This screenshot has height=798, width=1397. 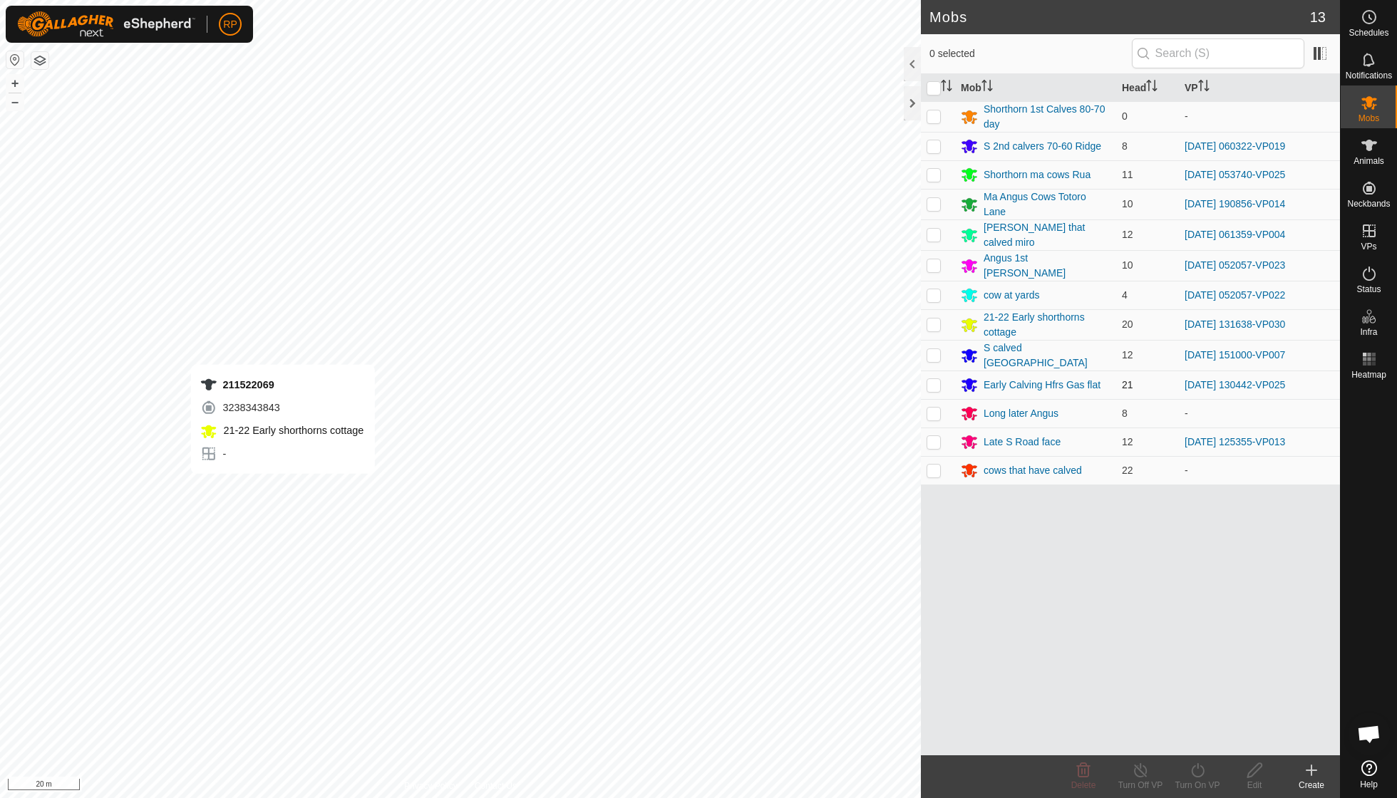 What do you see at coordinates (1037, 175) in the screenshot?
I see `div: Shorthorn ma cows Rua` at bounding box center [1037, 175].